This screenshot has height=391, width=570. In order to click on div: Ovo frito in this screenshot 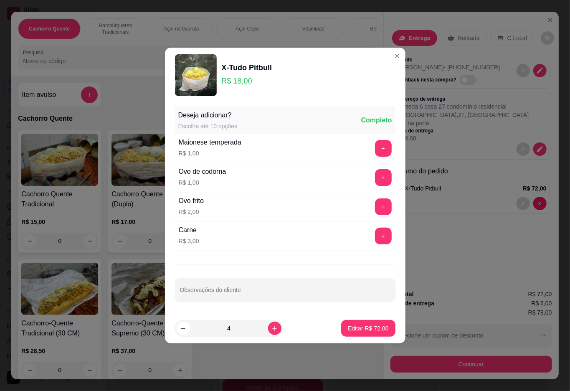, I will do `click(191, 201)`.